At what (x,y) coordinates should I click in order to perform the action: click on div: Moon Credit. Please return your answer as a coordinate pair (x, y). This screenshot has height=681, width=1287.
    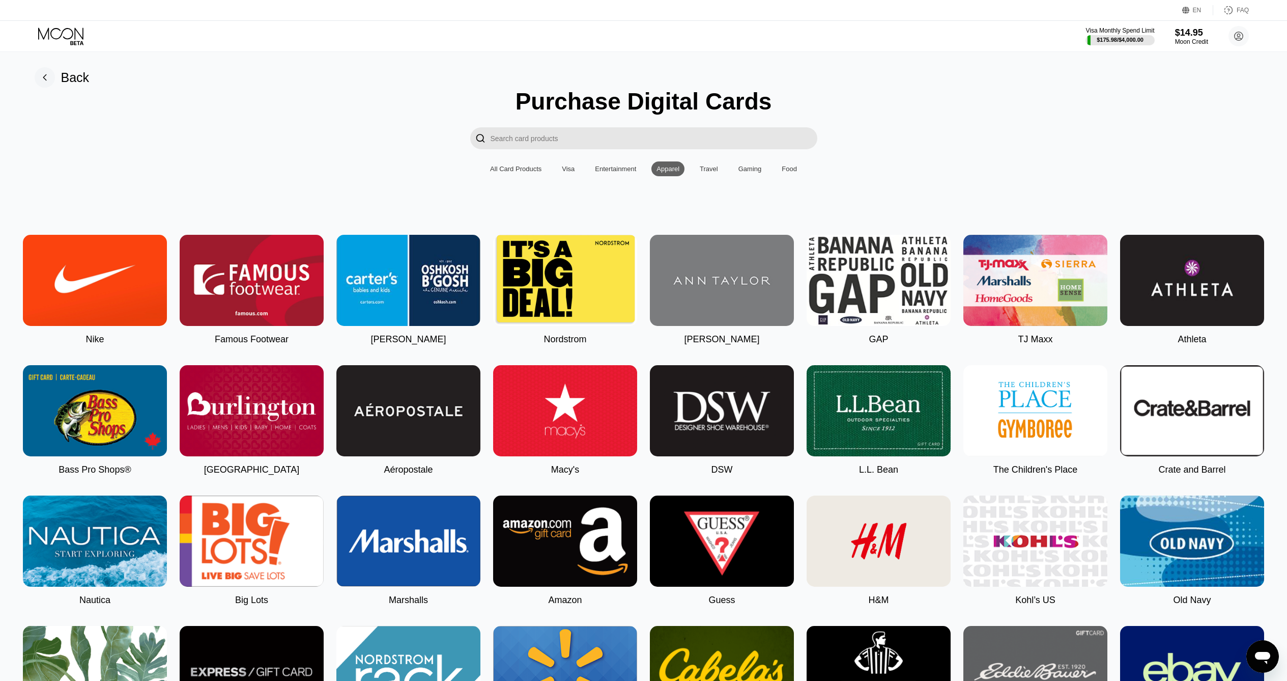
    Looking at the image, I should click on (1192, 42).